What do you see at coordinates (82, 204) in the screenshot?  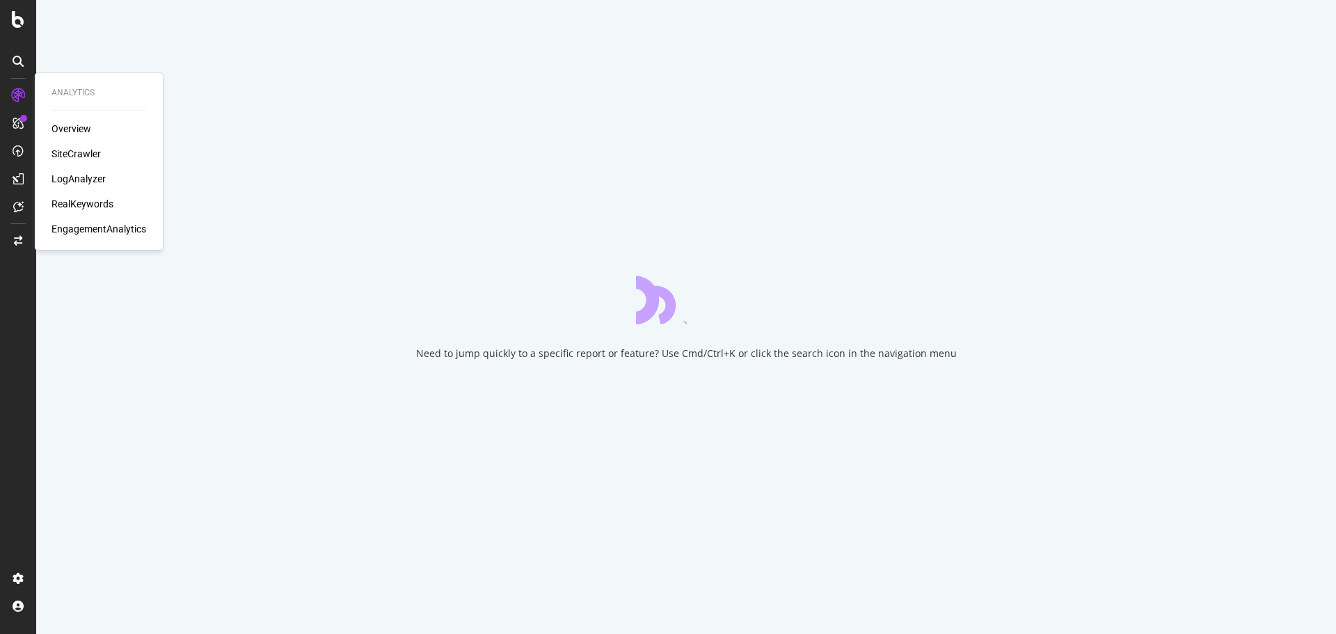 I see `a: RealKeywords` at bounding box center [82, 204].